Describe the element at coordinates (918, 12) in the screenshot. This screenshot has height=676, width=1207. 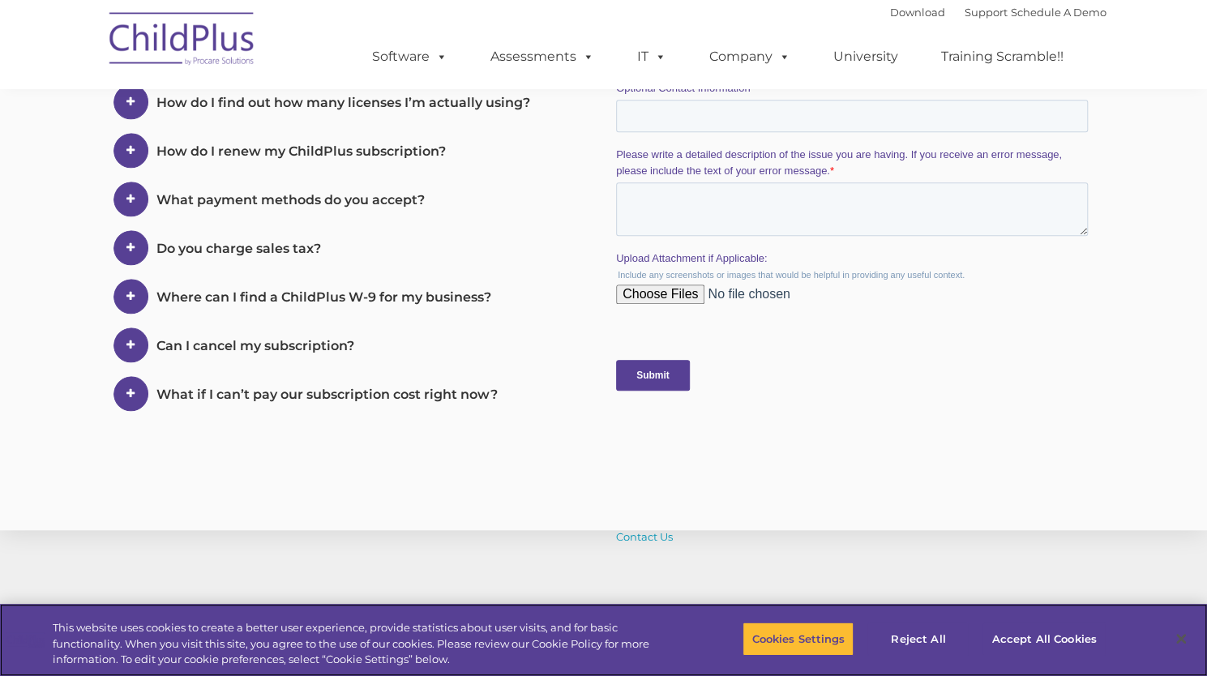
I see `a: Download` at that location.